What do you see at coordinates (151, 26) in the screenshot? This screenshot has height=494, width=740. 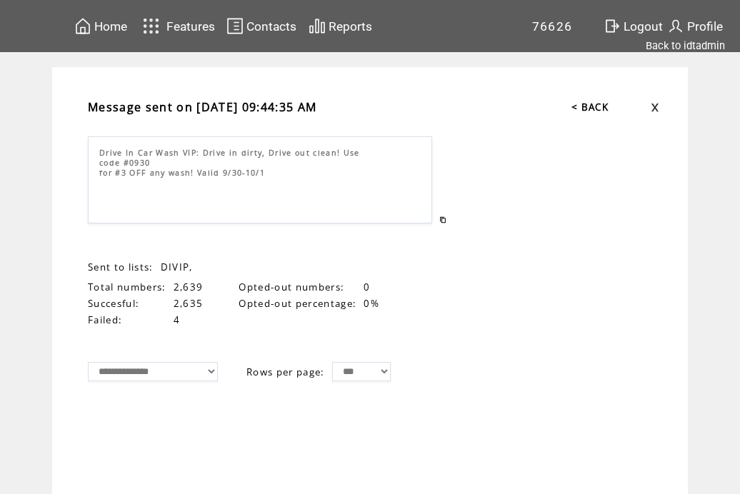 I see `img: features.svg` at bounding box center [151, 26].